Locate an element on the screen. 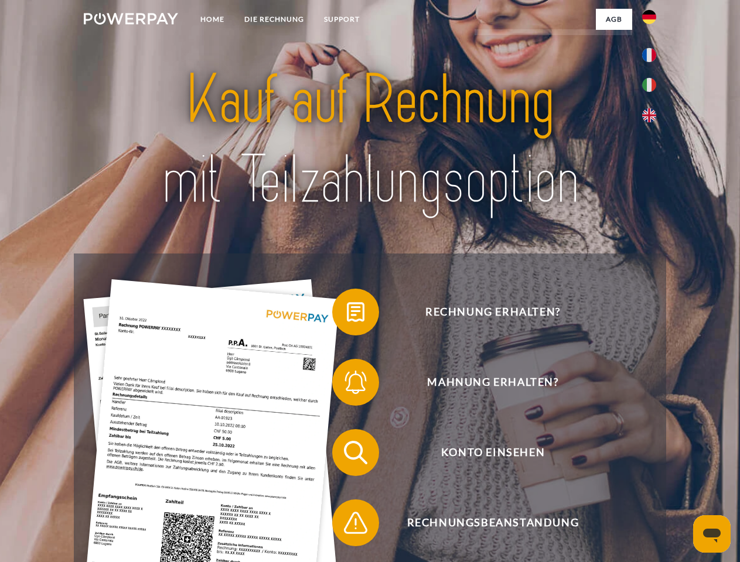 This screenshot has width=740, height=562. img: fr is located at coordinates (649, 55).